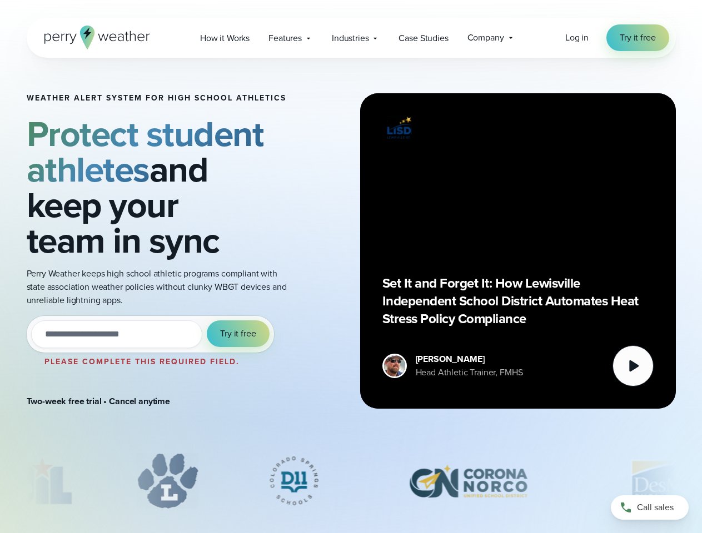  I want to click on div: slideshow, so click(351, 484).